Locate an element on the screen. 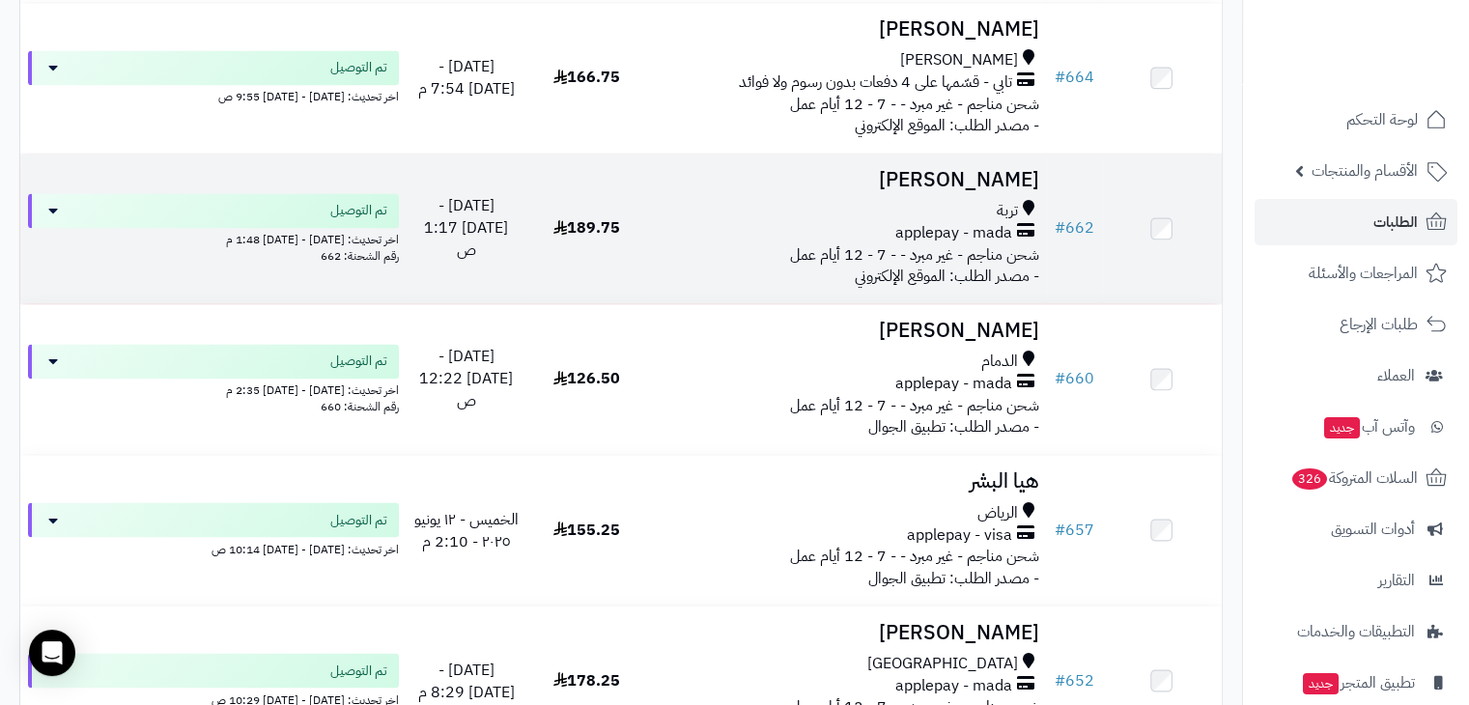 The height and width of the screenshot is (705, 1469). span: تابي - قسّمها على 4 دفعات بدون رسوم ولا فوائد is located at coordinates (875, 82).